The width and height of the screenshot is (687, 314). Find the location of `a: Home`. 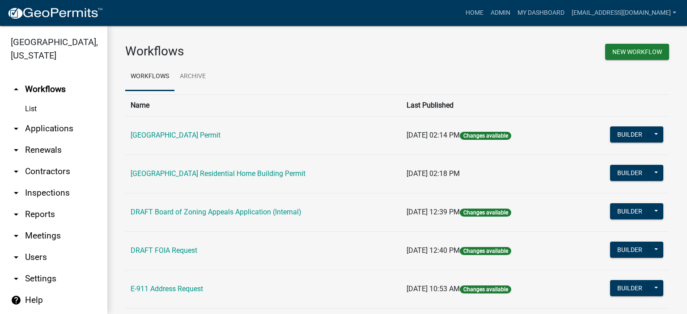

a: Home is located at coordinates (474, 13).